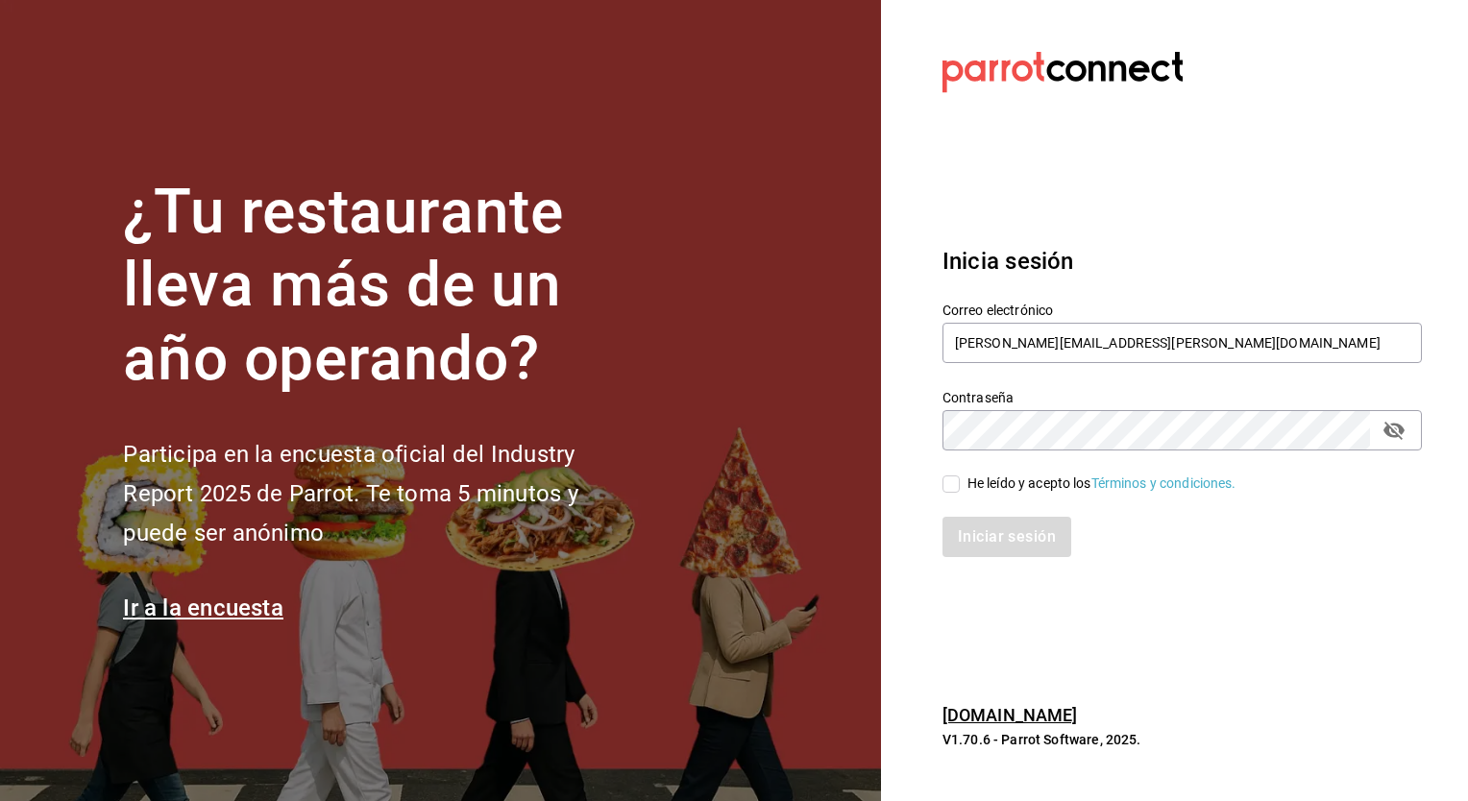 The image size is (1468, 801). What do you see at coordinates (203, 608) in the screenshot?
I see `a: Ir a la encuesta` at bounding box center [203, 608].